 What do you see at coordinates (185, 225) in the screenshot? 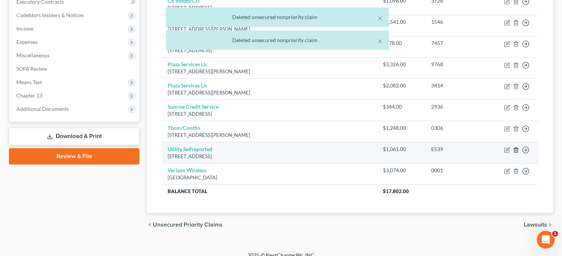
I see `button: chevron_left Unsecured Priority Claims` at bounding box center [185, 225].